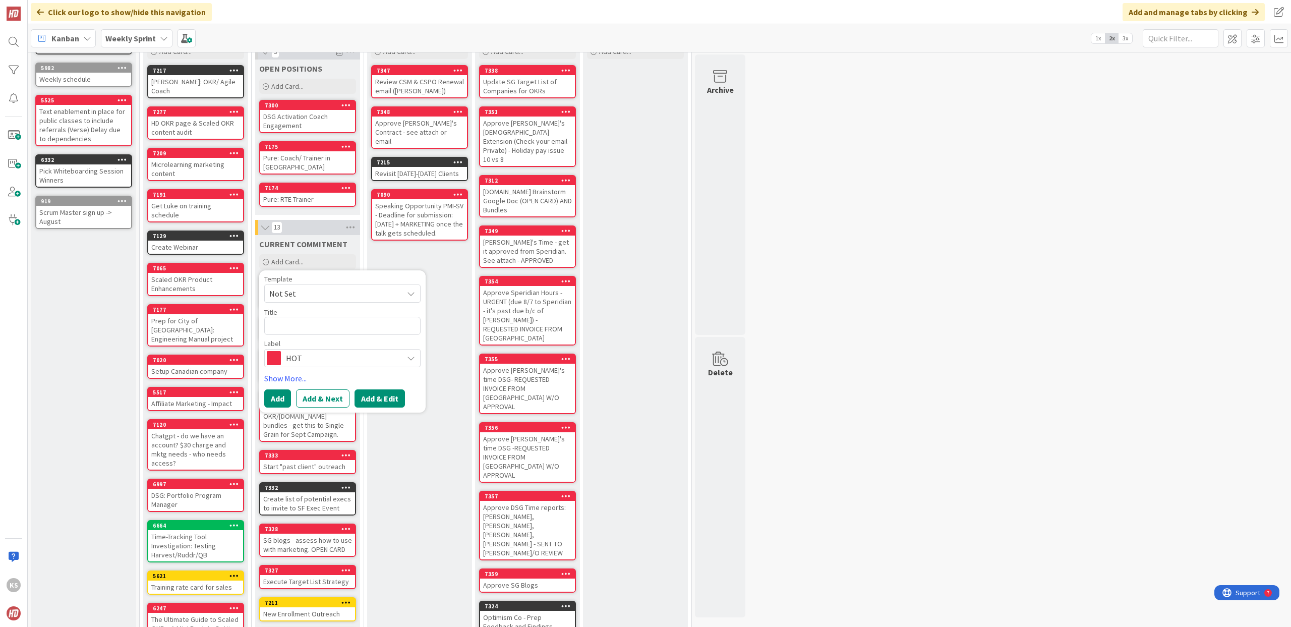 The height and width of the screenshot is (627, 1291). Describe the element at coordinates (196, 399) in the screenshot. I see `a: 5517Affiliate Marketing - Impact` at that location.